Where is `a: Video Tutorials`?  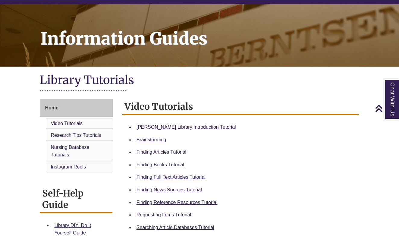
a: Video Tutorials is located at coordinates (67, 123).